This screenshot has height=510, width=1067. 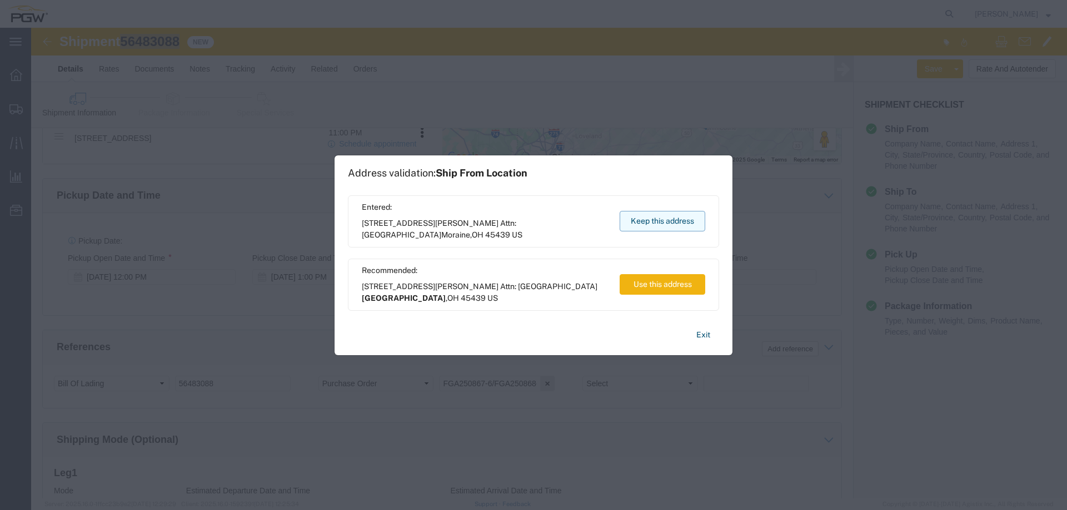 I want to click on button: Keep this address, so click(x=662, y=221).